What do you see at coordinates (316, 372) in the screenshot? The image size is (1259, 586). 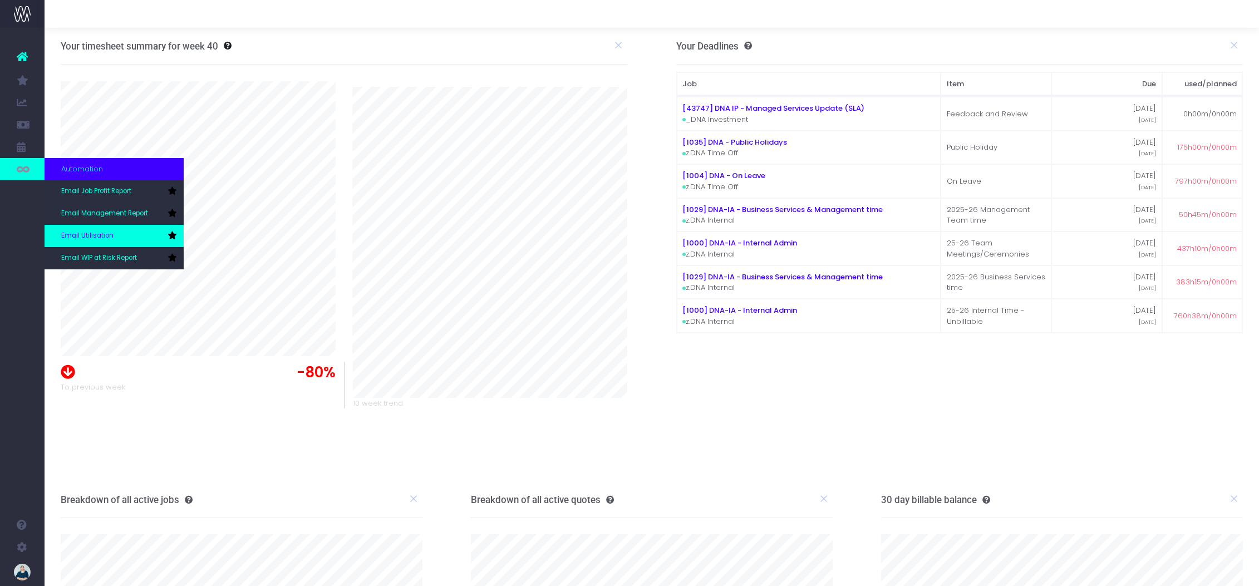 I see `span: -80%` at bounding box center [316, 372].